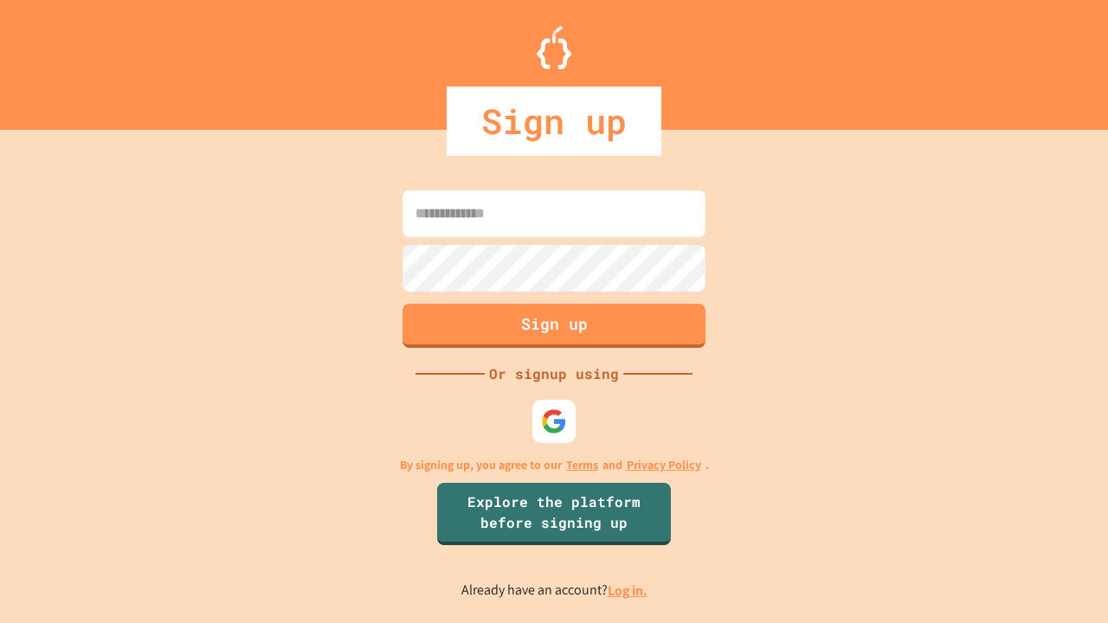  I want to click on a: Log in., so click(627, 590).